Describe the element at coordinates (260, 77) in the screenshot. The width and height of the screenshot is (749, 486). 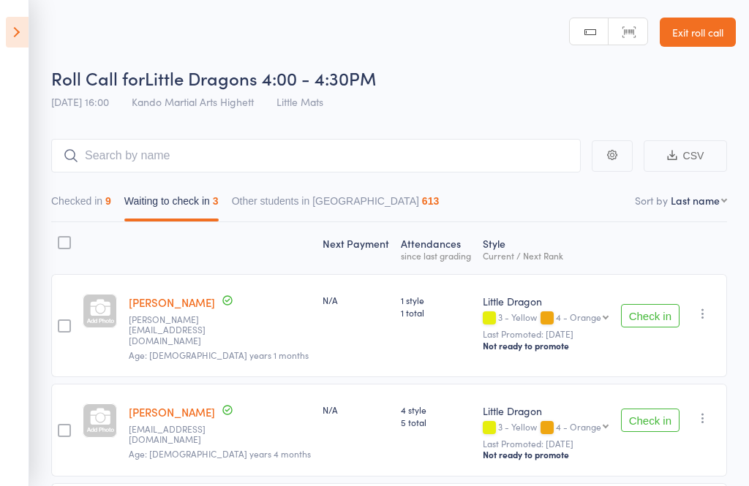
I see `span: Little Dragons 4:00 - 4:30PM` at that location.